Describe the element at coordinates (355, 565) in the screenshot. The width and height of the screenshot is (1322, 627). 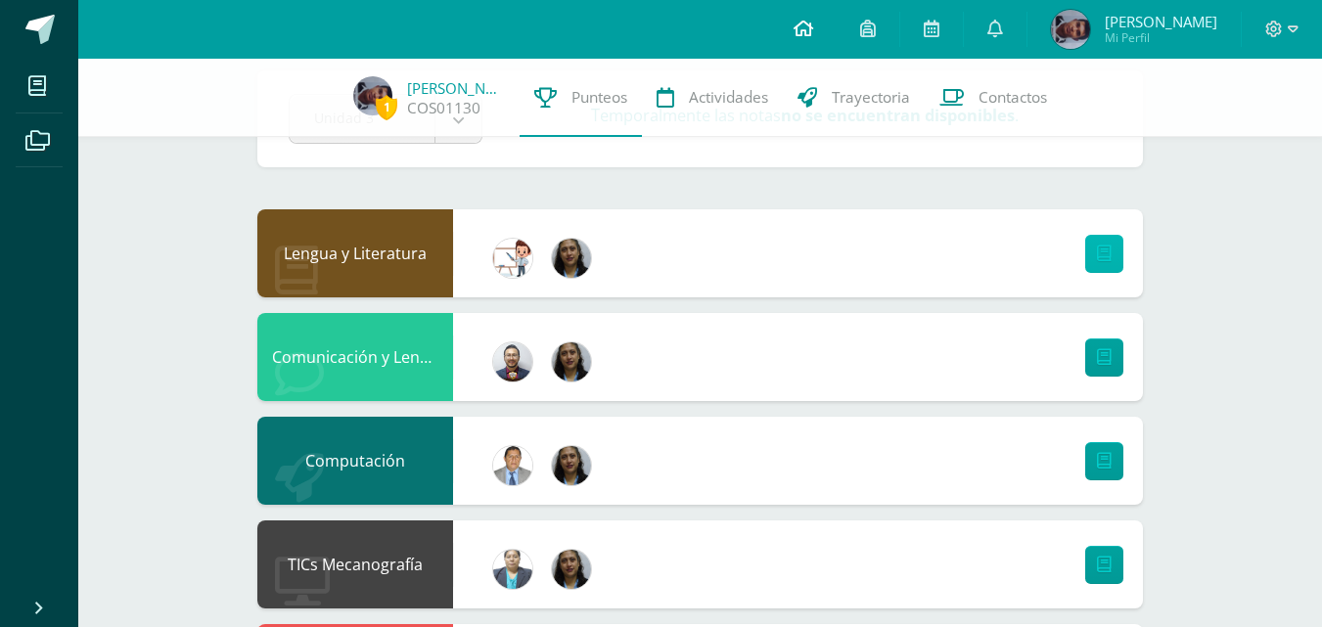
I see `div: TICs Mecanografía` at that location.